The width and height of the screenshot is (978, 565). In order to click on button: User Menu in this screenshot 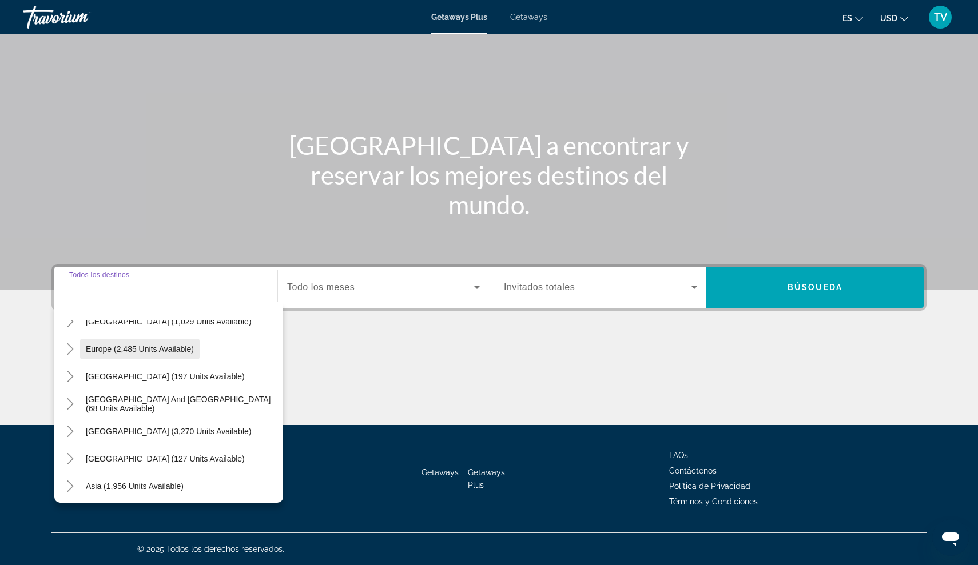, I will do `click(940, 17)`.